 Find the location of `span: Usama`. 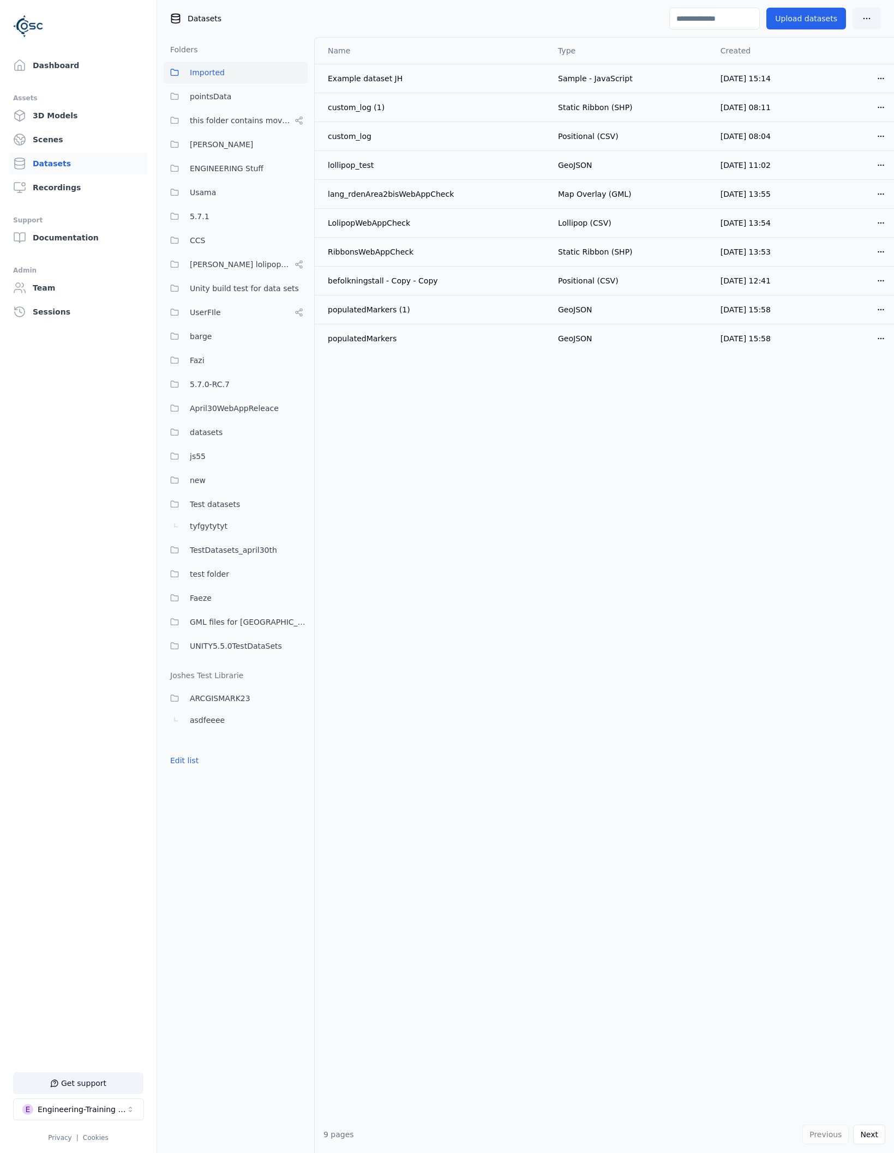

span: Usama is located at coordinates (203, 192).